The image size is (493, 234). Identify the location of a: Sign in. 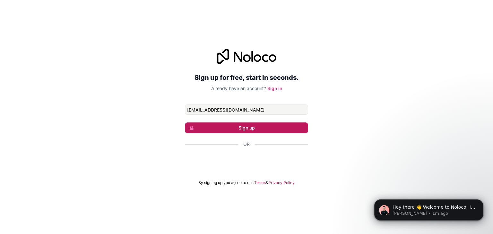
(275, 88).